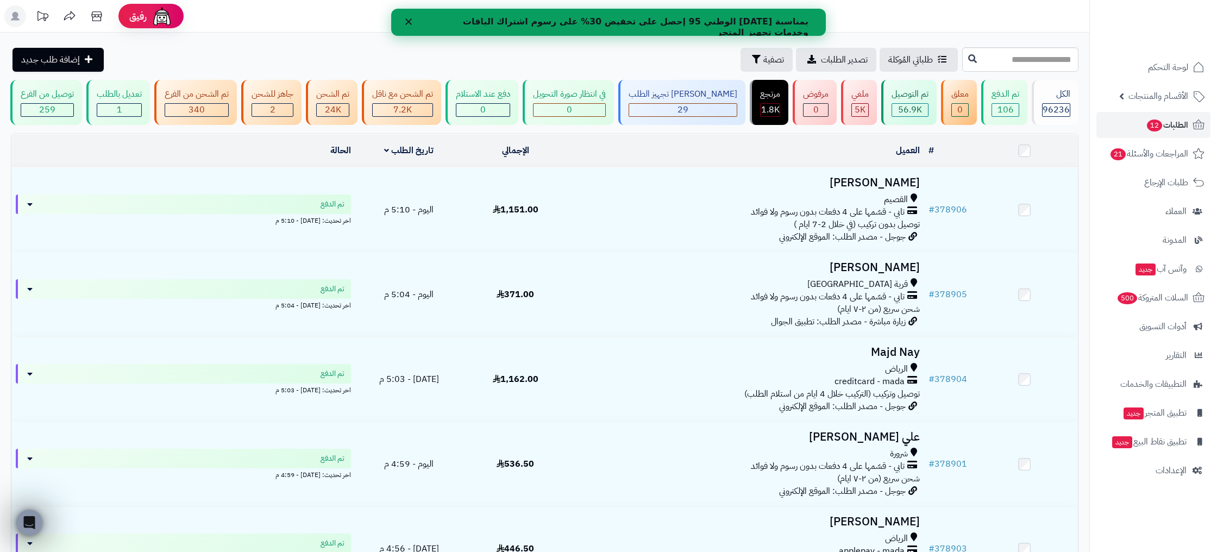 The image size is (1217, 552). What do you see at coordinates (482, 102) in the screenshot?
I see `a: دفع عند الاستلام 0` at bounding box center [482, 102].